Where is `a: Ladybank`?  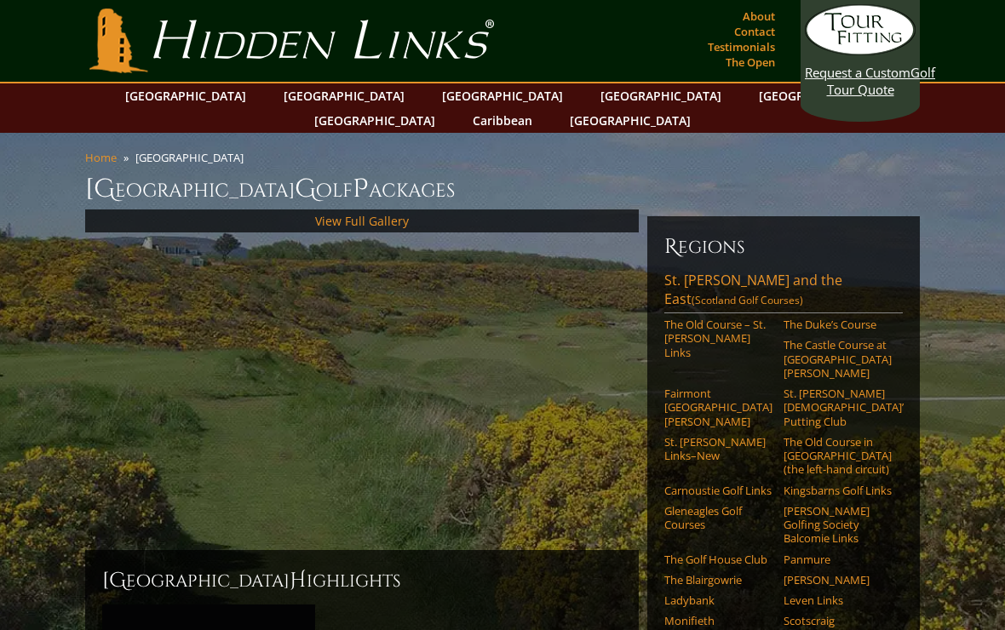 a: Ladybank is located at coordinates (718, 601).